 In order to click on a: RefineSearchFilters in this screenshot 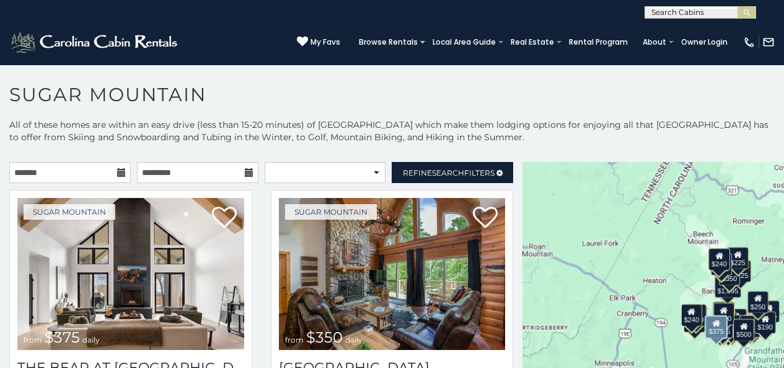, I will do `click(452, 172)`.